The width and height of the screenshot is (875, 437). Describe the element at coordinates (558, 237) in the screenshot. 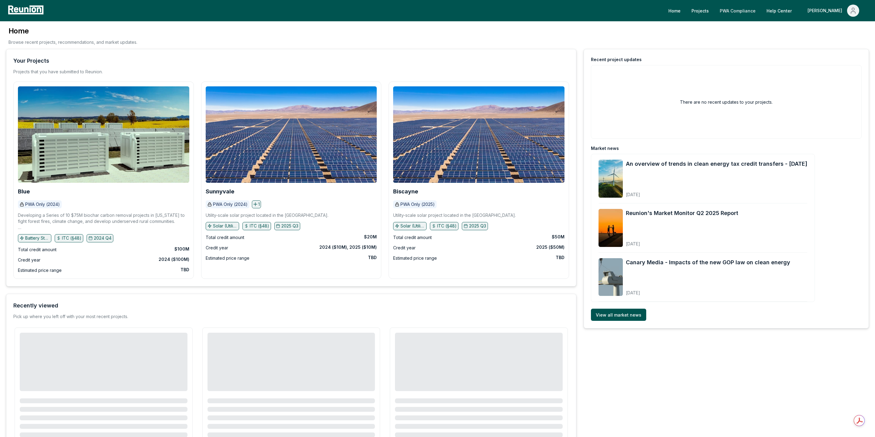

I see `div: $50M` at that location.